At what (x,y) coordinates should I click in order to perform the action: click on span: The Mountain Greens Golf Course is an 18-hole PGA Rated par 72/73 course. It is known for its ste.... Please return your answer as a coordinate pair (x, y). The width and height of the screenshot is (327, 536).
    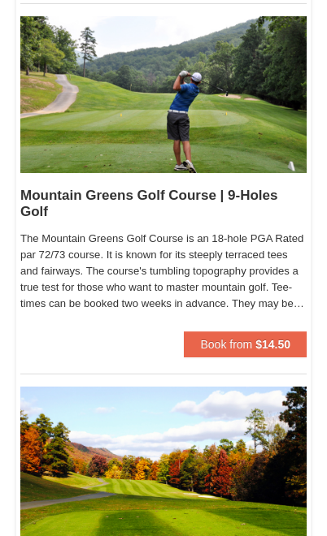
    Looking at the image, I should click on (163, 271).